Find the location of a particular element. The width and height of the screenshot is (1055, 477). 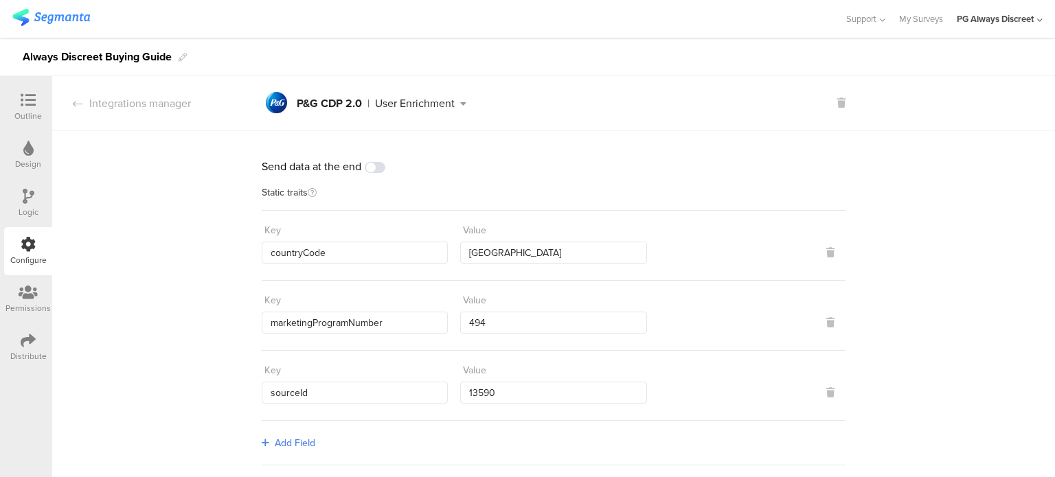

div: PG Always Discreet is located at coordinates (996, 19).